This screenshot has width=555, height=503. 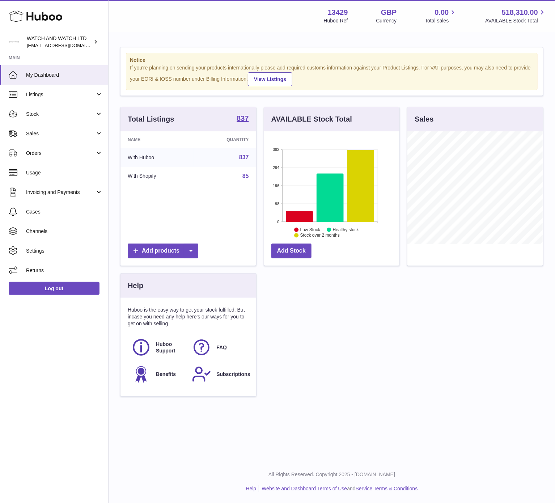 What do you see at coordinates (60, 94) in the screenshot?
I see `span: Listings` at bounding box center [60, 94].